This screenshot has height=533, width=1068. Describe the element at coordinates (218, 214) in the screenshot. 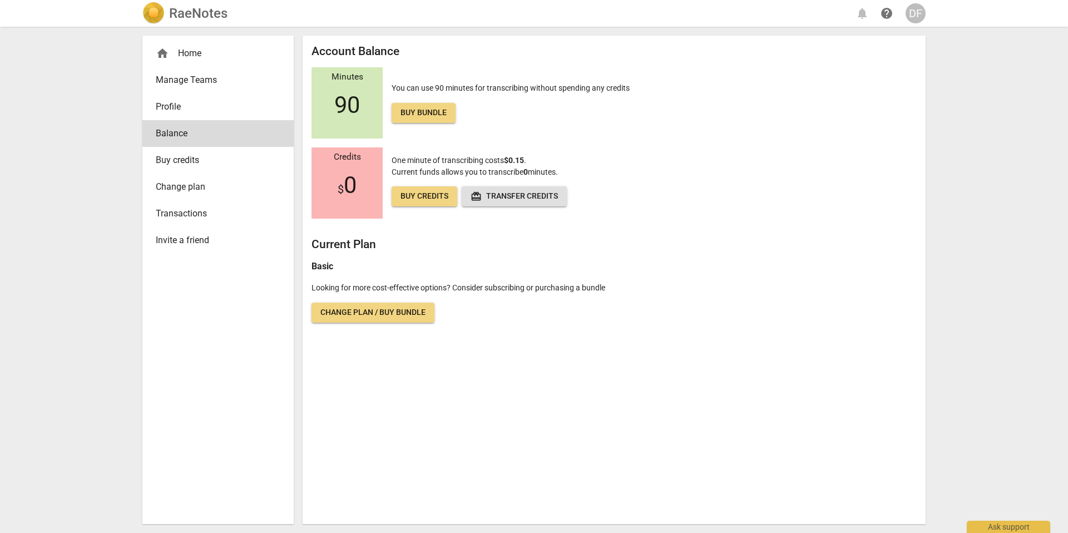

I see `a: Transactions` at that location.